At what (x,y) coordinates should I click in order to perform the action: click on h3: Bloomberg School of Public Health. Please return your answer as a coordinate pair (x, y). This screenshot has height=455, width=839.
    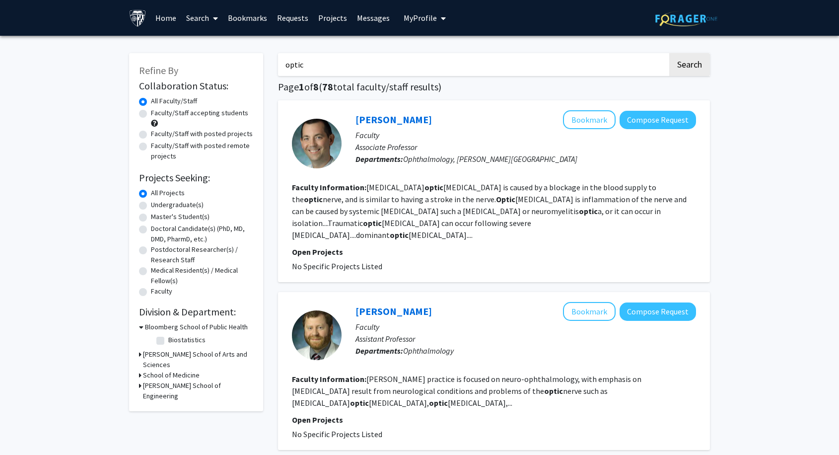
    Looking at the image, I should click on (196, 327).